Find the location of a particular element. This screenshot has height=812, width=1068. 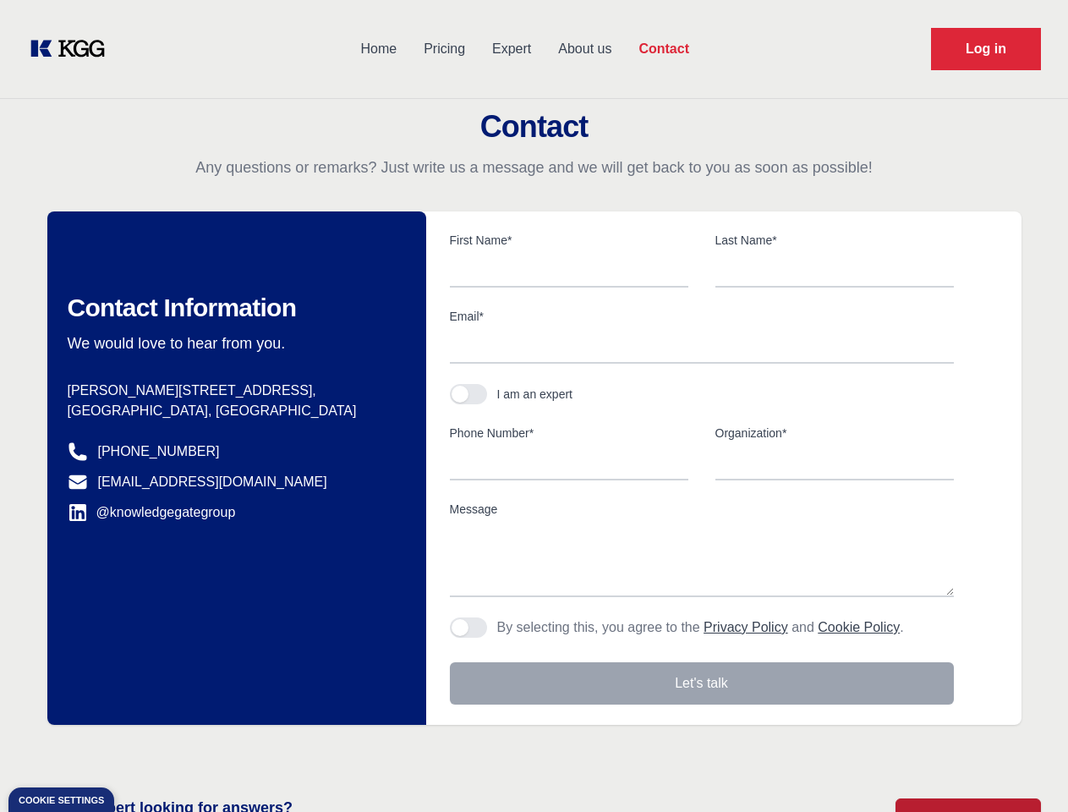

label: Last Name* is located at coordinates (835, 240).